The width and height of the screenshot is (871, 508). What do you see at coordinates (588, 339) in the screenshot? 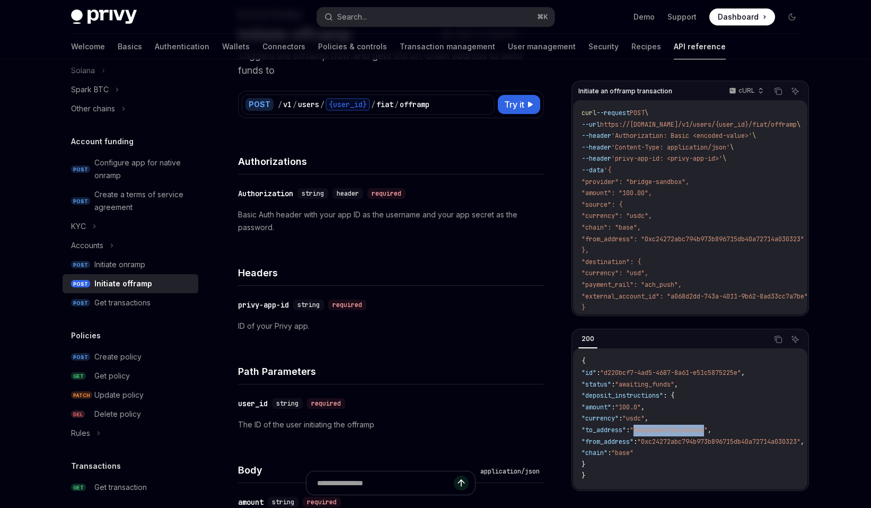
I see `div: 200` at bounding box center [588, 339].